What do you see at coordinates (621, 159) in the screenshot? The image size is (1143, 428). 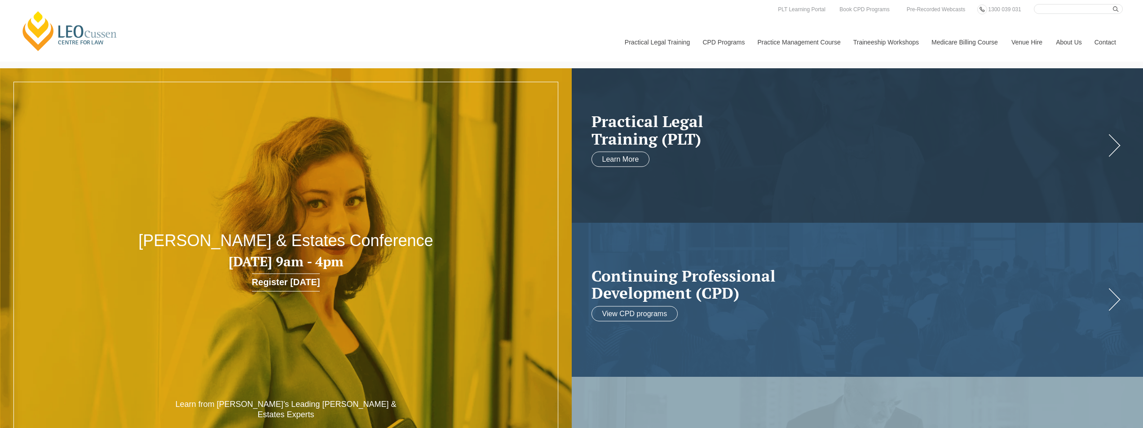 I see `a: Learn More` at bounding box center [621, 159].